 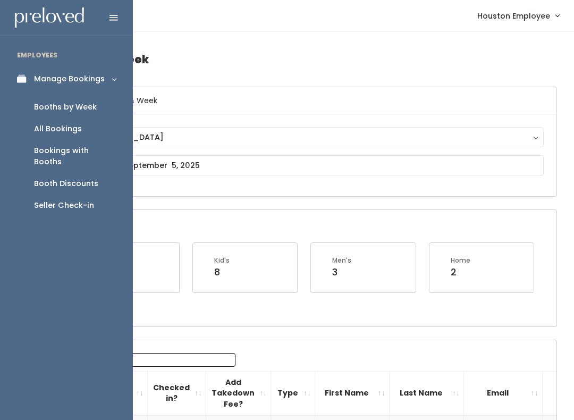 I want to click on div: Men's, so click(x=342, y=261).